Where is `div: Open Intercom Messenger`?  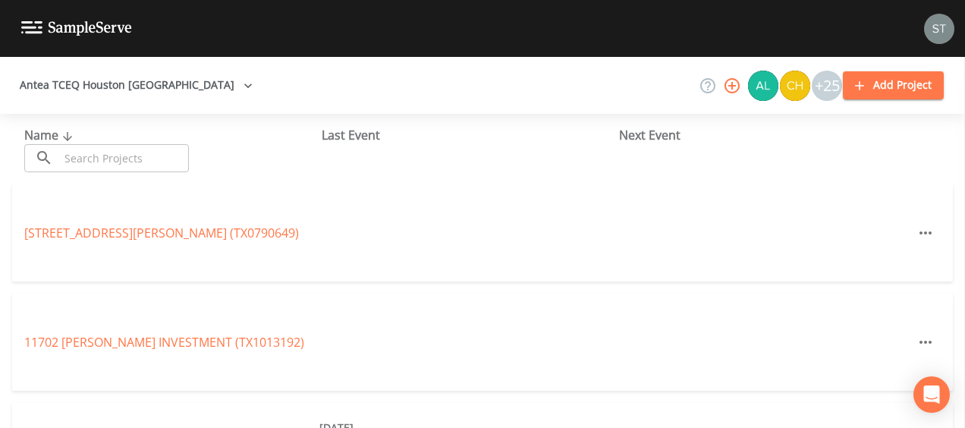
div: Open Intercom Messenger is located at coordinates (932, 395).